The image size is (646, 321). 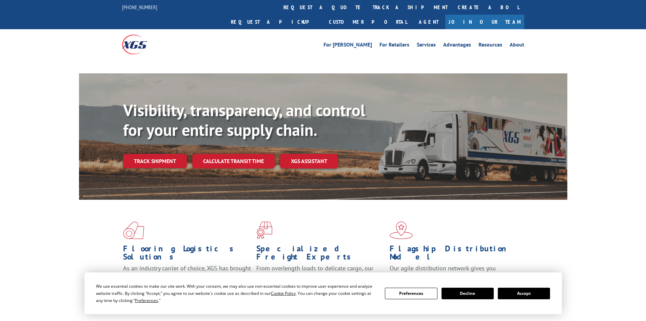 What do you see at coordinates (454, 254) in the screenshot?
I see `h1: Flagship Distribution Model` at bounding box center [454, 254].